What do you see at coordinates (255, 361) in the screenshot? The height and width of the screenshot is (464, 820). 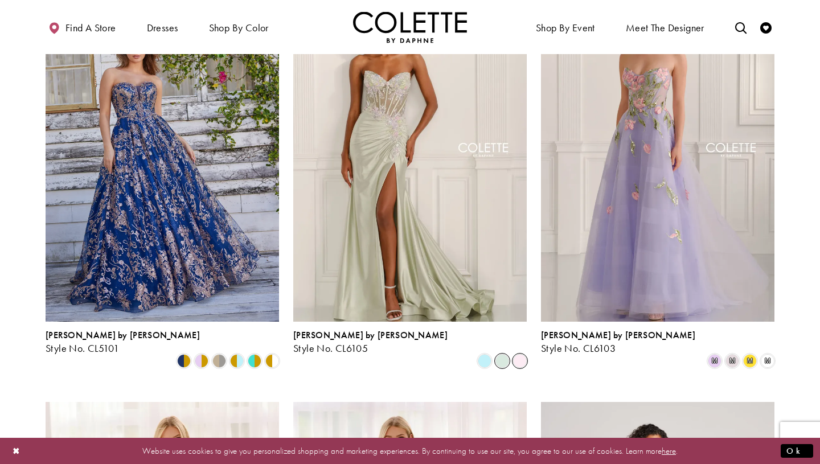 I see `i: Turquoise/Gold` at bounding box center [255, 361].